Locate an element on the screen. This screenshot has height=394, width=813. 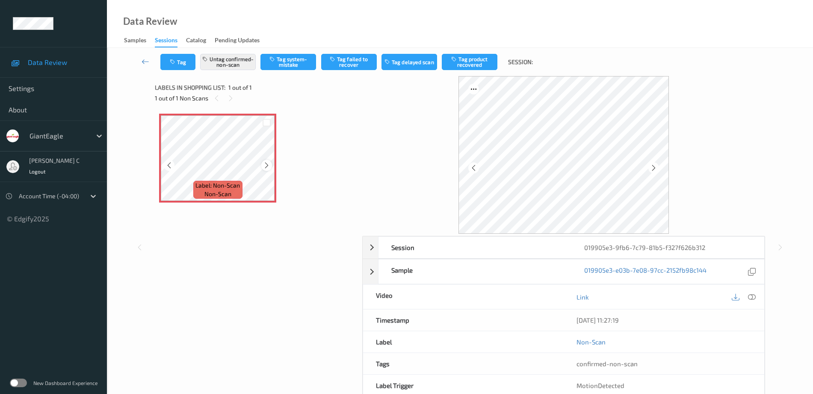
div: Sample019905e3-e03b-7e08-97cc-2152fb98c144 is located at coordinates (563, 271).